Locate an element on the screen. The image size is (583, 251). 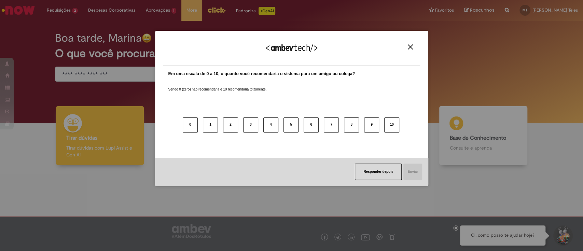
button: Responder depois is located at coordinates (378, 172).